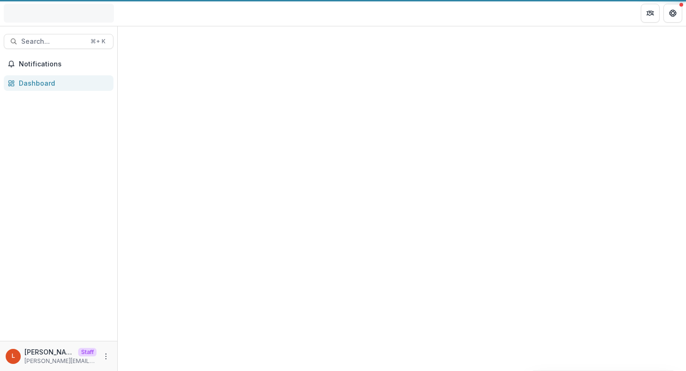  I want to click on span: Search..., so click(53, 41).